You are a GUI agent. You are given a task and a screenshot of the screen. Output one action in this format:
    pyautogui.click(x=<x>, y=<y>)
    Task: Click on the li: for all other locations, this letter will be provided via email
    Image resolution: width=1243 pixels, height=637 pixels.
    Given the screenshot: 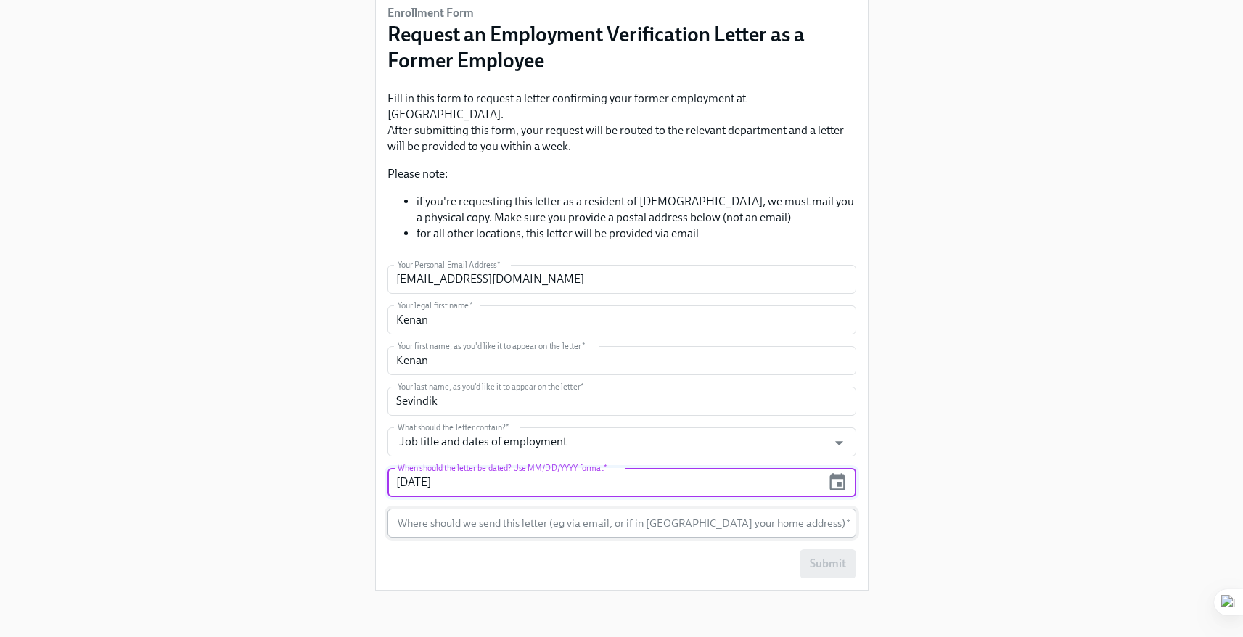 What is the action you would take?
    pyautogui.click(x=636, y=234)
    